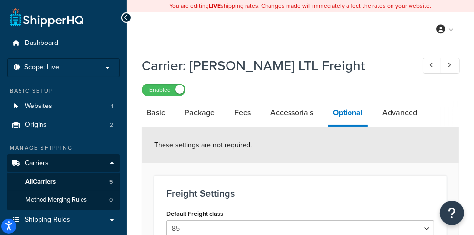  Describe the element at coordinates (63, 106) in the screenshot. I see `li: Websites` at that location.